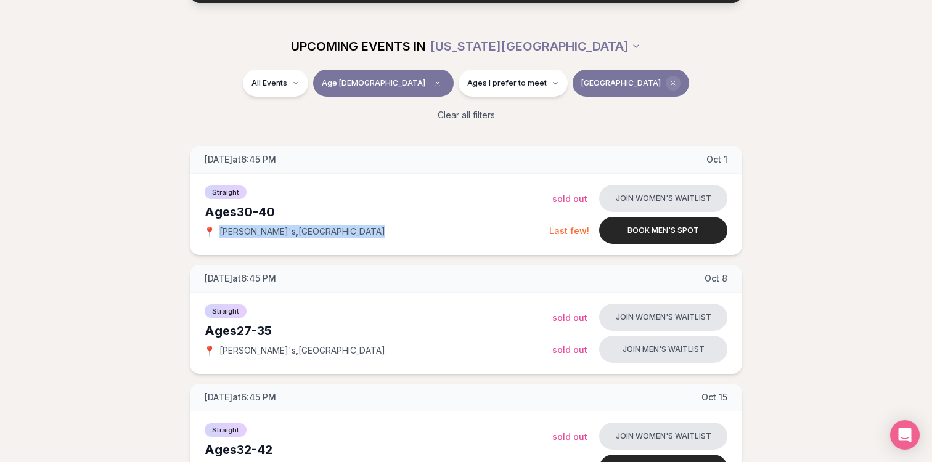 The width and height of the screenshot is (932, 462). I want to click on a: Book men's spot, so click(663, 230).